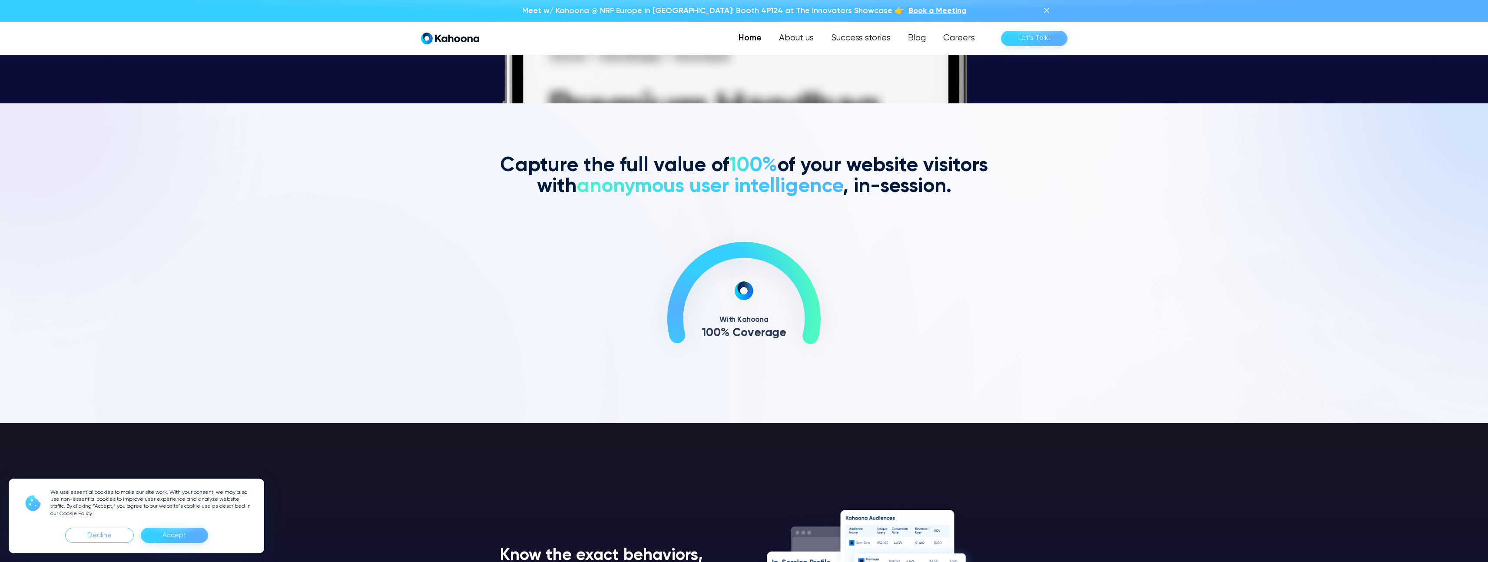 This screenshot has width=1488, height=562. I want to click on a: About us, so click(796, 38).